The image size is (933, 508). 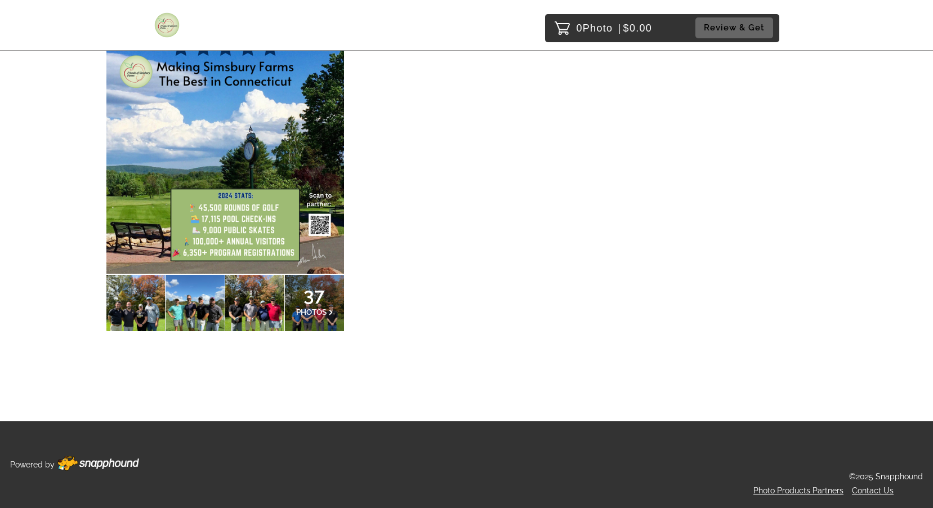 I want to click on button: Review & Get, so click(x=734, y=28).